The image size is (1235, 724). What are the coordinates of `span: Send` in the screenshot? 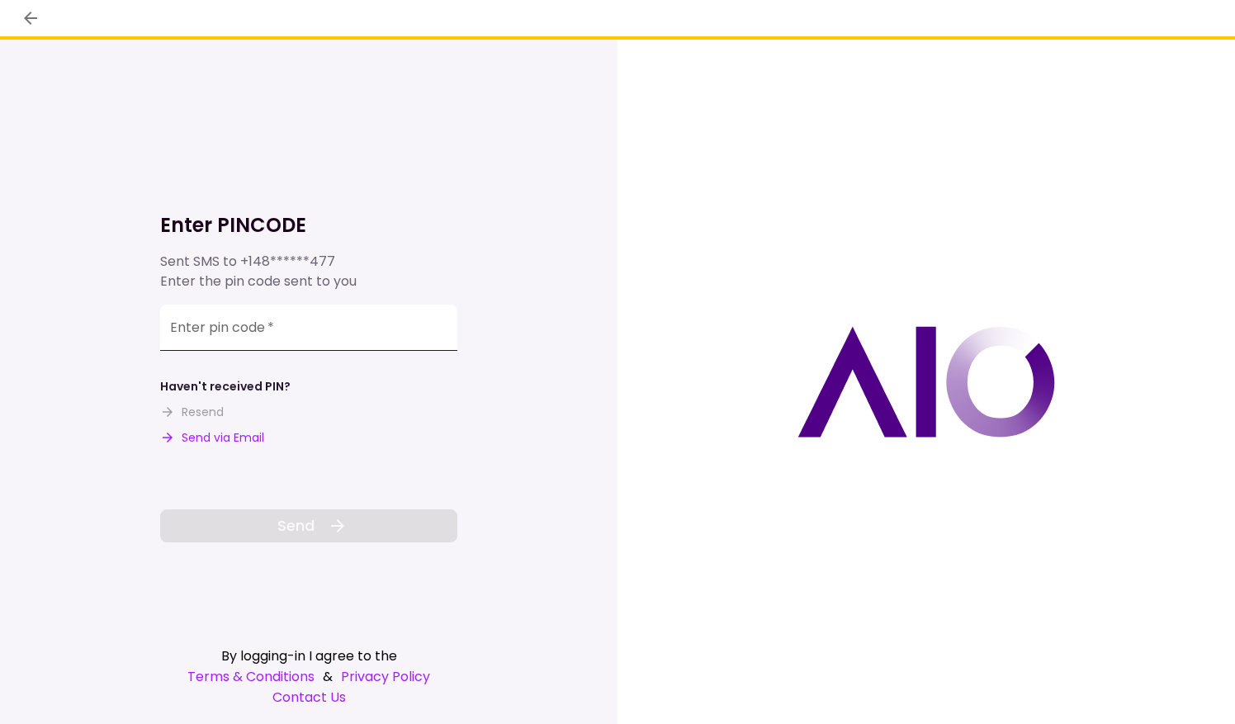 It's located at (296, 525).